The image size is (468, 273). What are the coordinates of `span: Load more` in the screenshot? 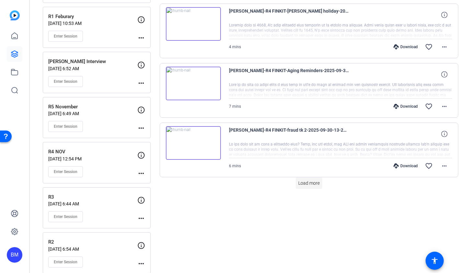 It's located at (309, 183).